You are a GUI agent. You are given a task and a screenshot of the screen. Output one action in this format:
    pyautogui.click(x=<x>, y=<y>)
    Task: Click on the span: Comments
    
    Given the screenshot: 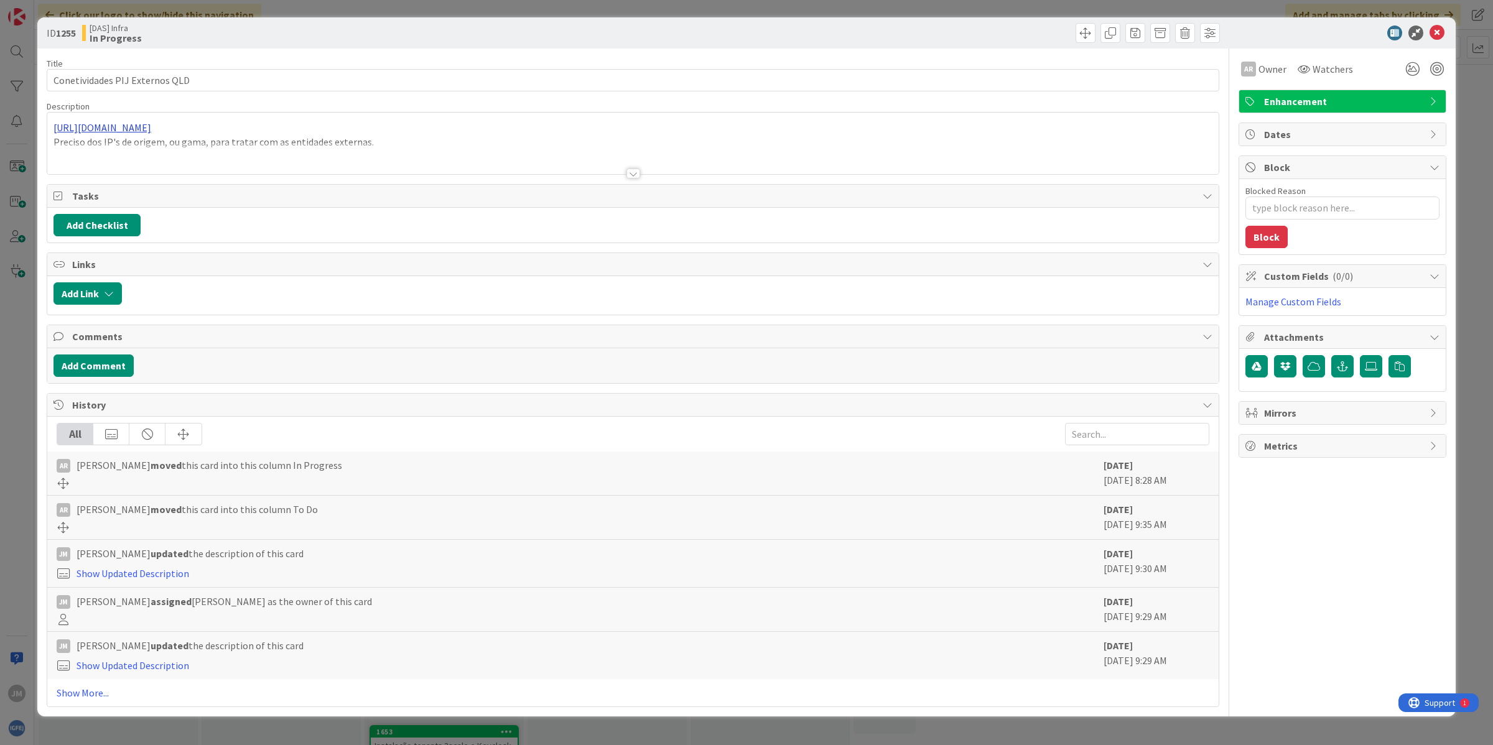 What is the action you would take?
    pyautogui.click(x=634, y=337)
    